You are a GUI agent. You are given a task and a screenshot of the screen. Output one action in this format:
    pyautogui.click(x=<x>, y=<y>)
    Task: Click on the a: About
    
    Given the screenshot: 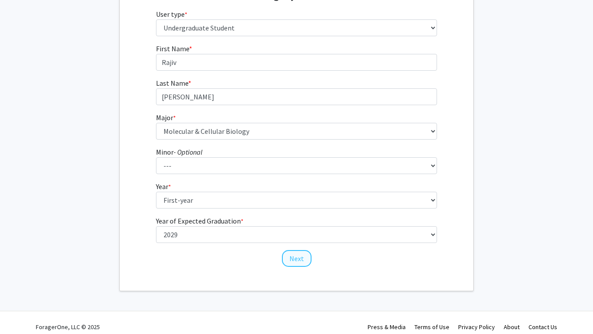 What is the action you would take?
    pyautogui.click(x=511, y=327)
    